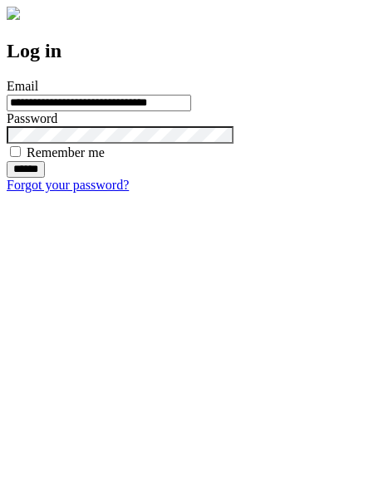 The image size is (374, 500). I want to click on a: Forgot your password?, so click(67, 184).